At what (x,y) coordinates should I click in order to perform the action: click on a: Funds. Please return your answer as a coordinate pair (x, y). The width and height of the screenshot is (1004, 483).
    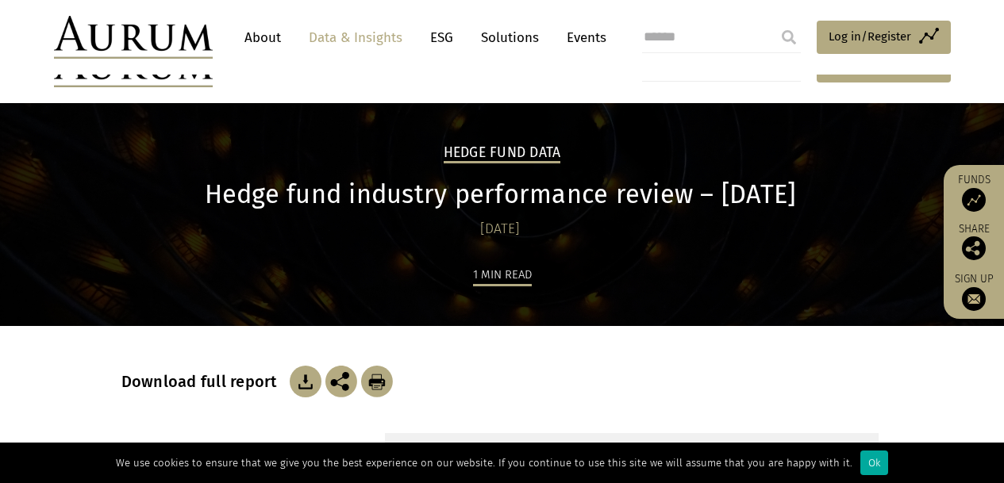
    Looking at the image, I should click on (974, 192).